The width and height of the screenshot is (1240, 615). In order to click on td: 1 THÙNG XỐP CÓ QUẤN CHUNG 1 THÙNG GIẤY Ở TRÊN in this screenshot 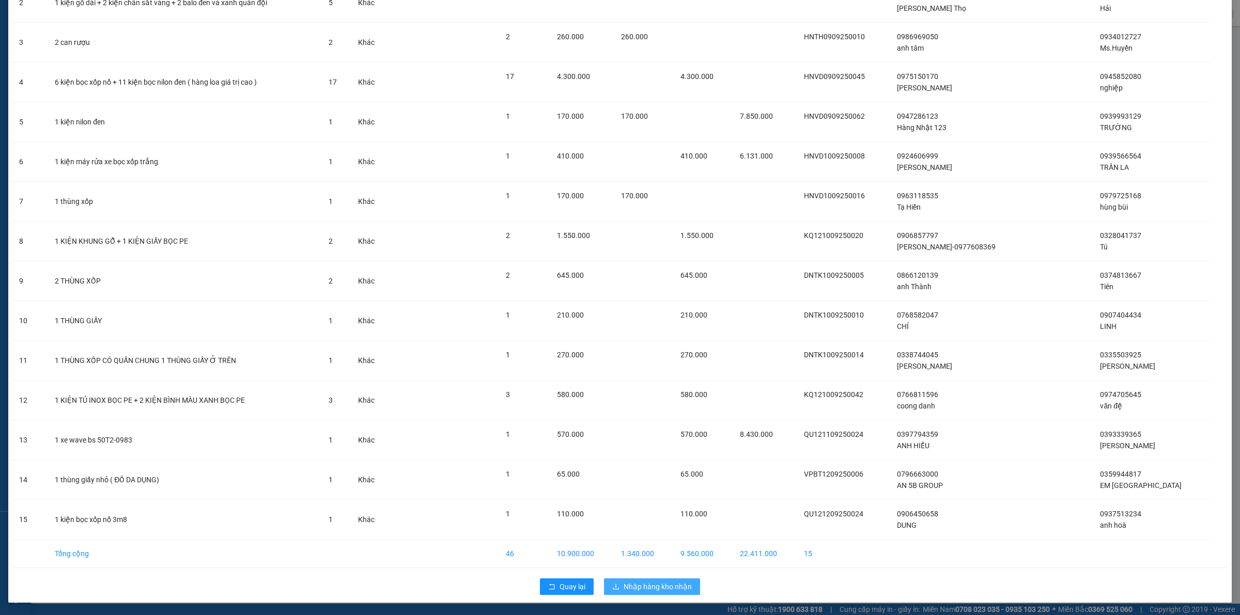, I will do `click(183, 361)`.